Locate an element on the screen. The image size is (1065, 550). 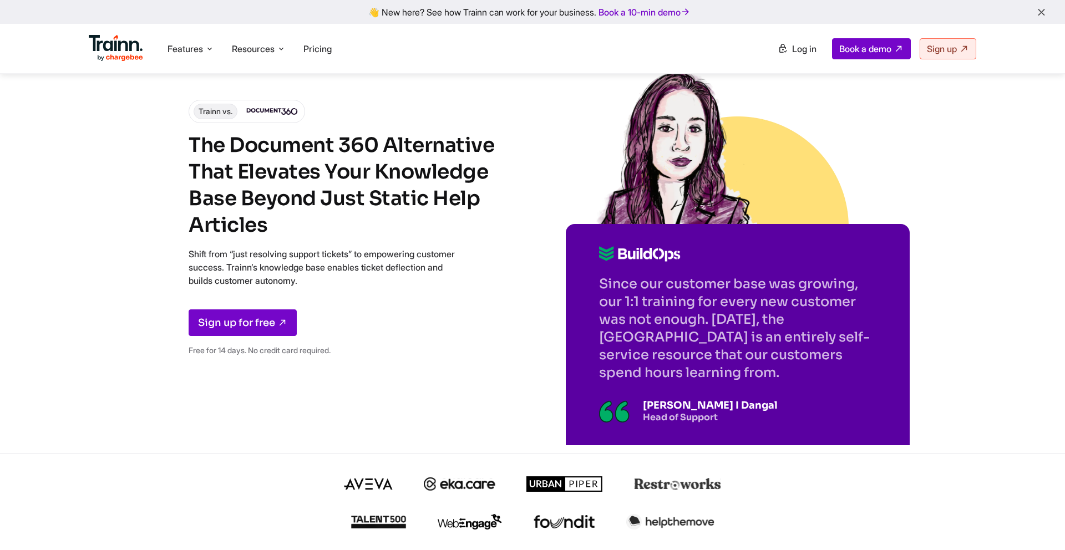
img: restroworks logo is located at coordinates (678, 484).